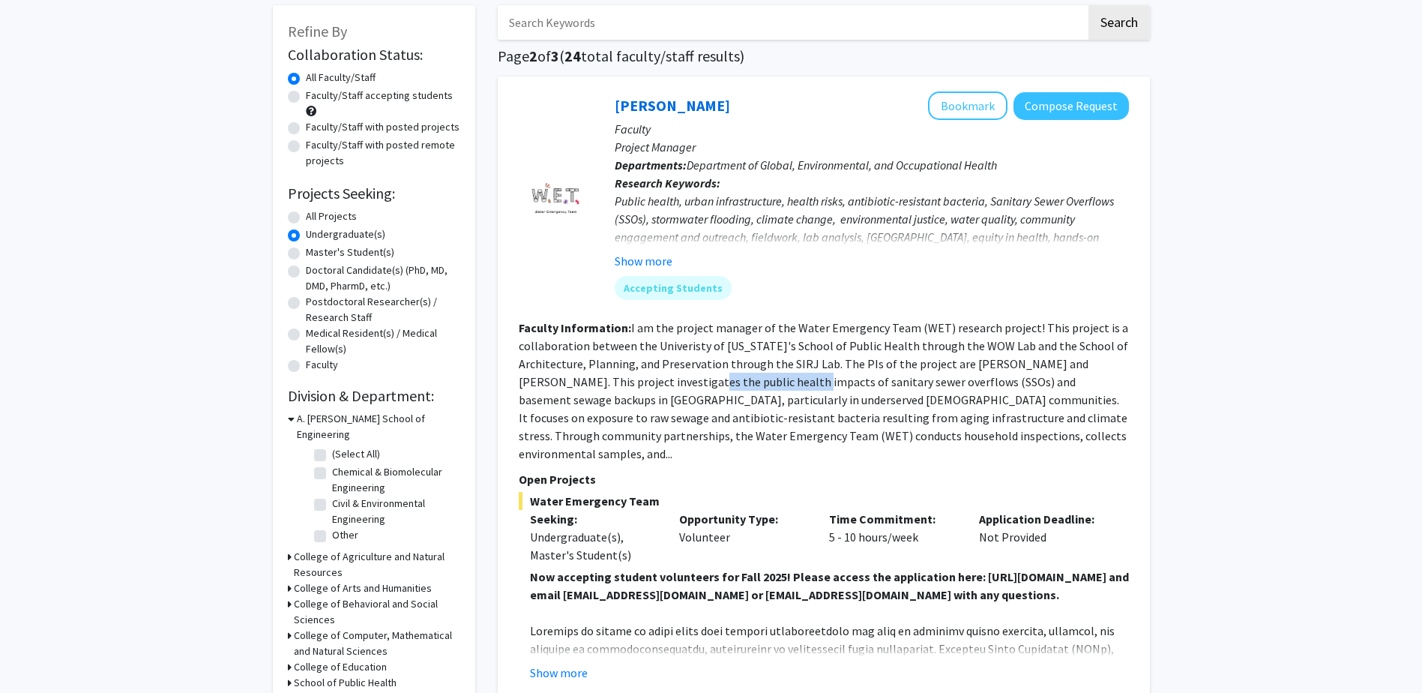  What do you see at coordinates (743, 519) in the screenshot?
I see `p: Opportunity Type:` at bounding box center [743, 519].